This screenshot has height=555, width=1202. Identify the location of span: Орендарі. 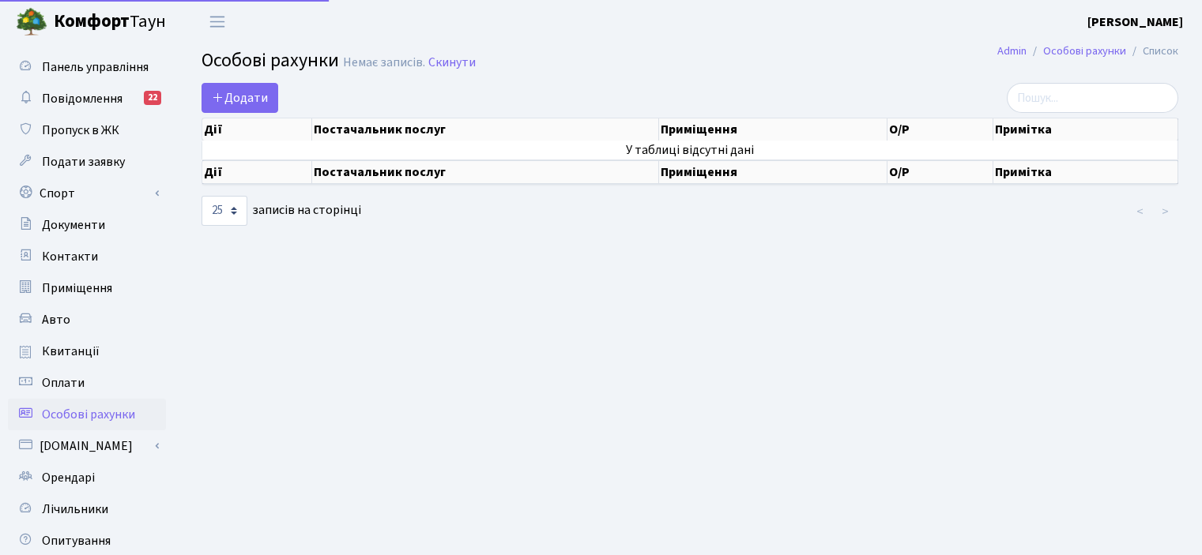
(68, 478).